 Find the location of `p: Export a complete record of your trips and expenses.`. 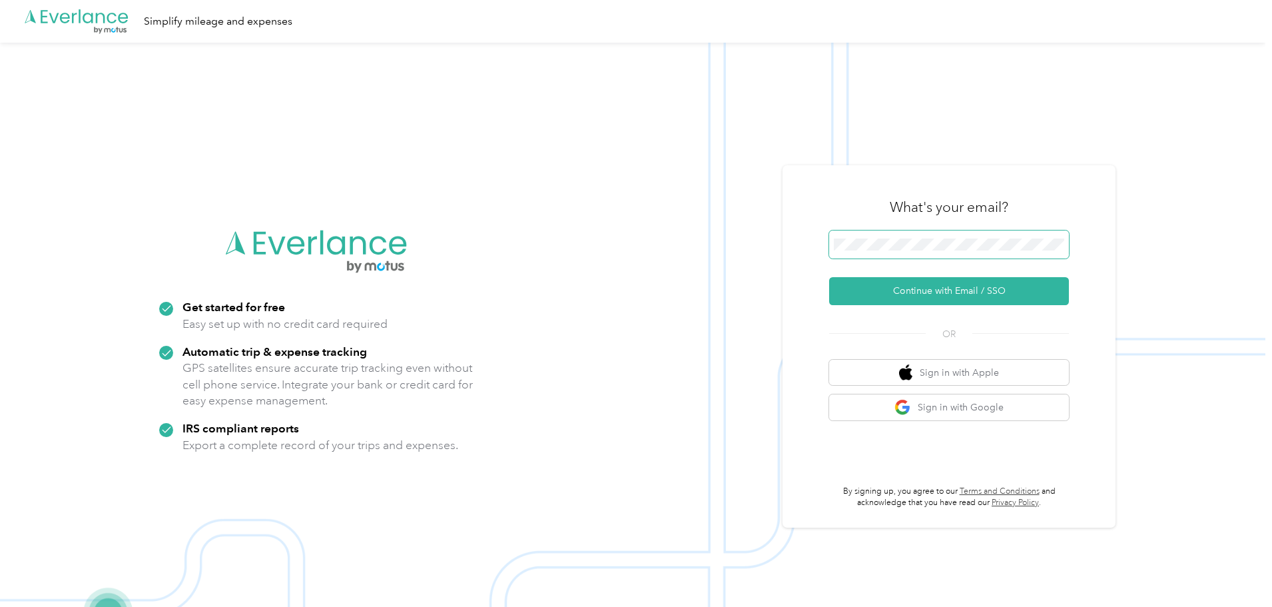

p: Export a complete record of your trips and expenses. is located at coordinates (320, 445).